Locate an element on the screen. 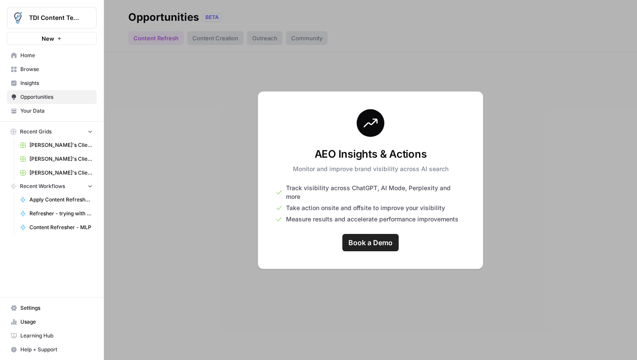 This screenshot has height=360, width=637. a: Settings is located at coordinates (52, 308).